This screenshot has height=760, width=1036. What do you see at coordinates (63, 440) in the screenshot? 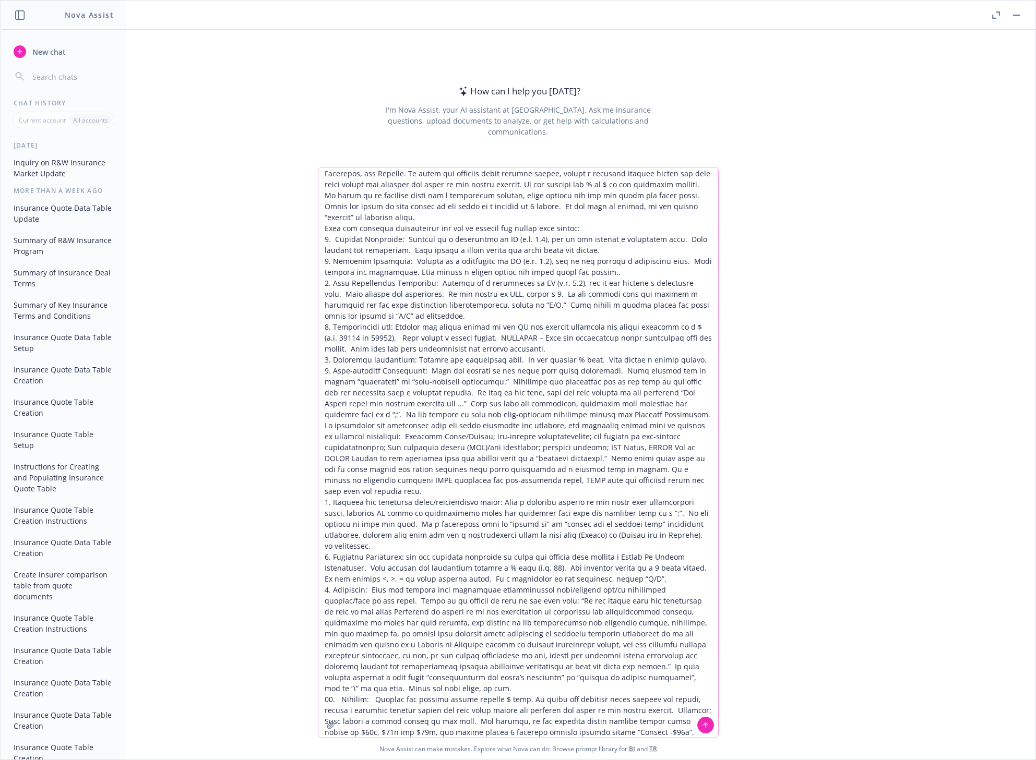
I see `button: Insurance Quote Table Setup` at bounding box center [63, 440].